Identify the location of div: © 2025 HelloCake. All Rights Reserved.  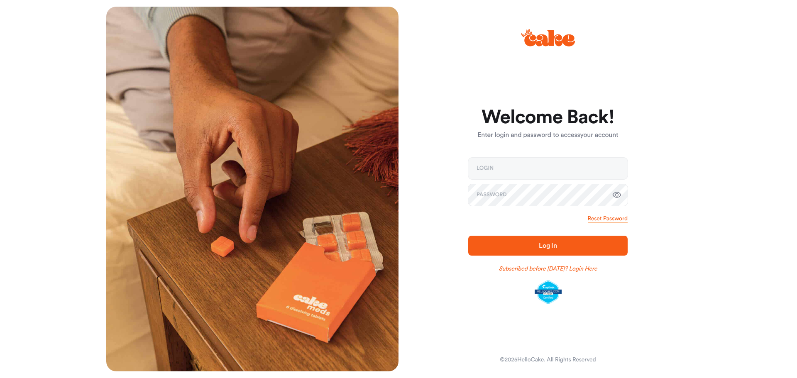
(548, 360).